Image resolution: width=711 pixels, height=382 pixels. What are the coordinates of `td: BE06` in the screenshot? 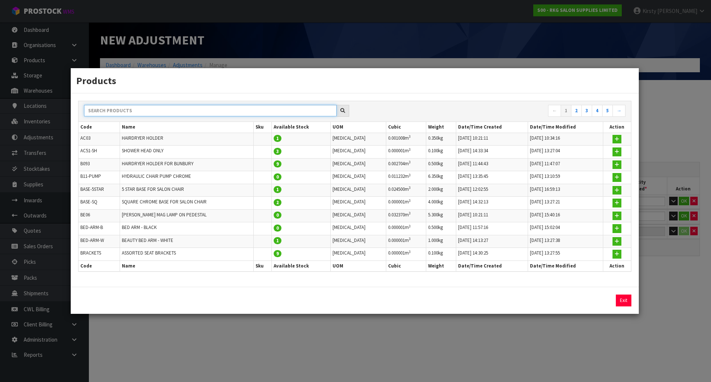 It's located at (99, 215).